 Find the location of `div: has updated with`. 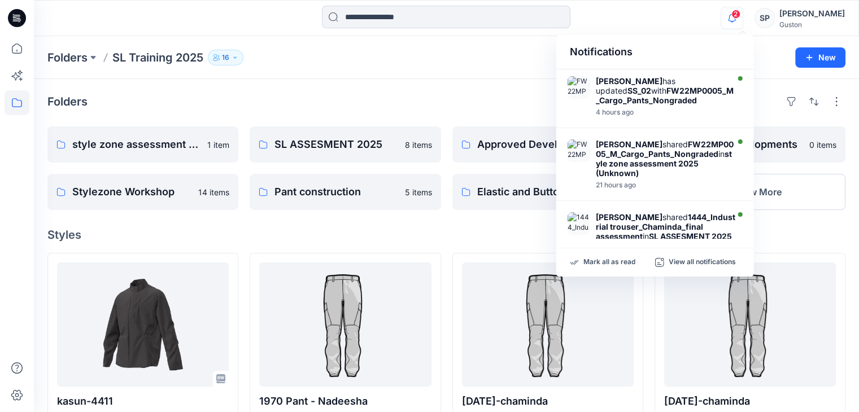

div: has updated with is located at coordinates (666, 90).